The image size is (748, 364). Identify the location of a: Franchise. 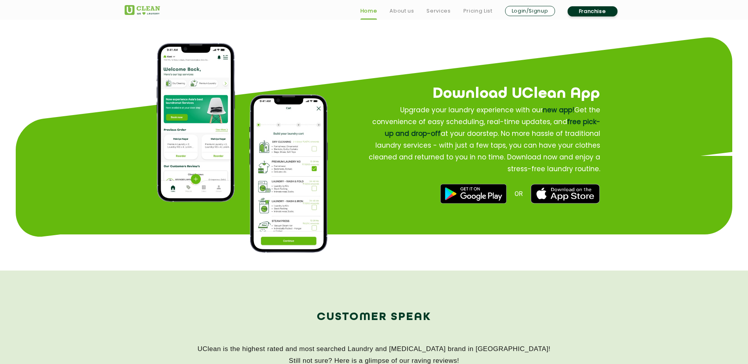
(592, 11).